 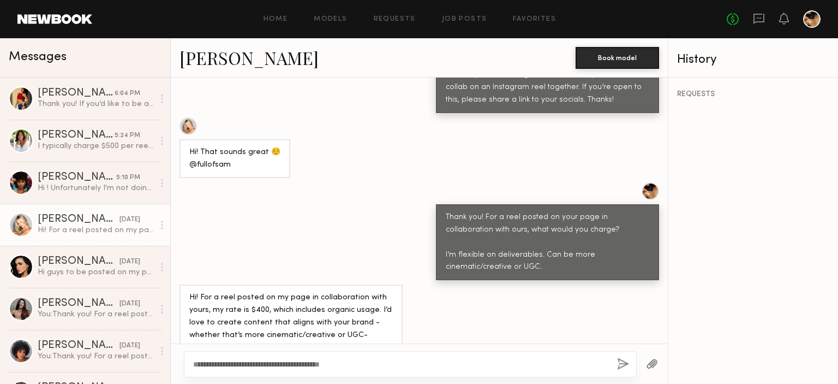 I want to click on div: 5:24 PM, so click(x=127, y=135).